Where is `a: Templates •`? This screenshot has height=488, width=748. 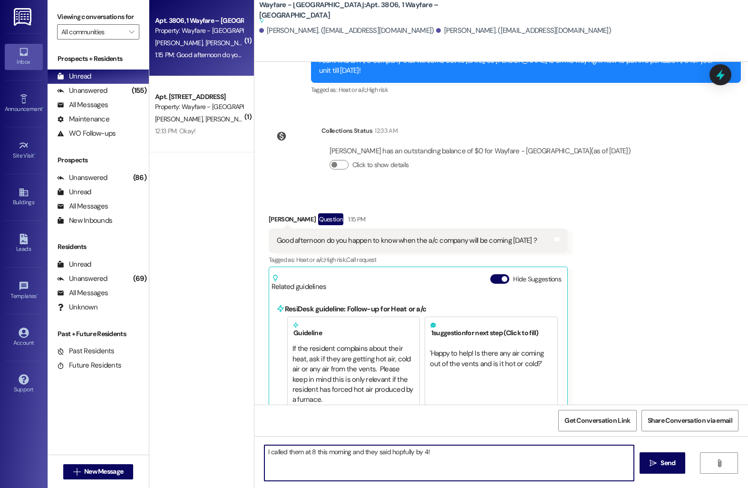 a: Templates • is located at coordinates (24, 291).